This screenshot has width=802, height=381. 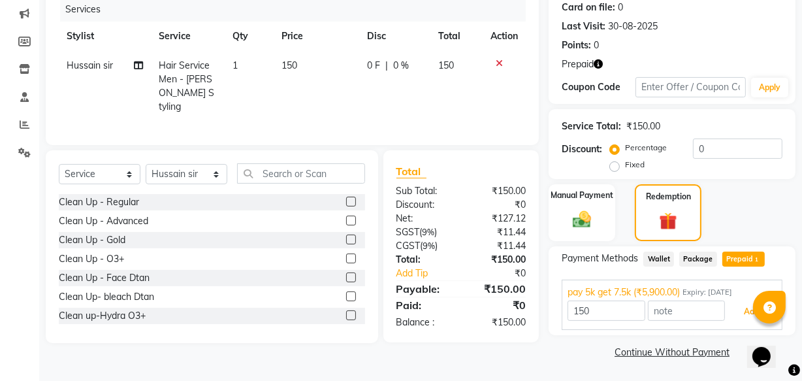 What do you see at coordinates (582, 195) in the screenshot?
I see `label: Manual Payment` at bounding box center [582, 195].